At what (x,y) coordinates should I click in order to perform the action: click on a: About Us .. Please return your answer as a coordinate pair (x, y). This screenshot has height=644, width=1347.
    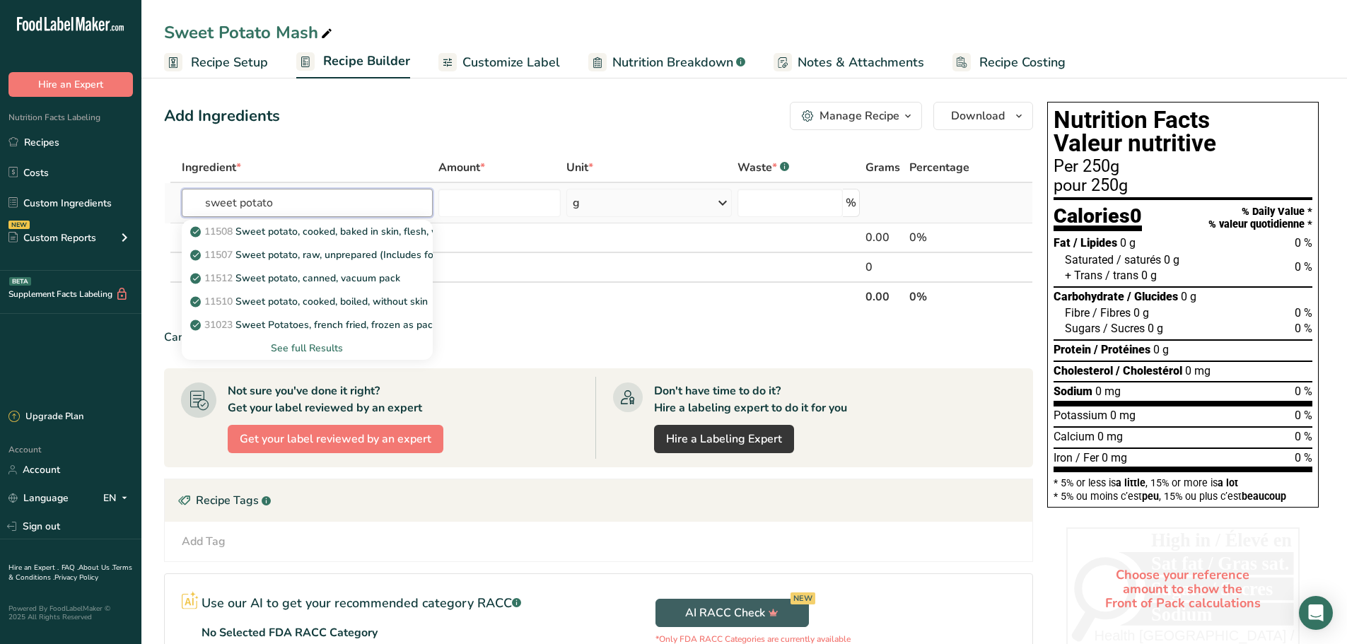
    Looking at the image, I should click on (95, 568).